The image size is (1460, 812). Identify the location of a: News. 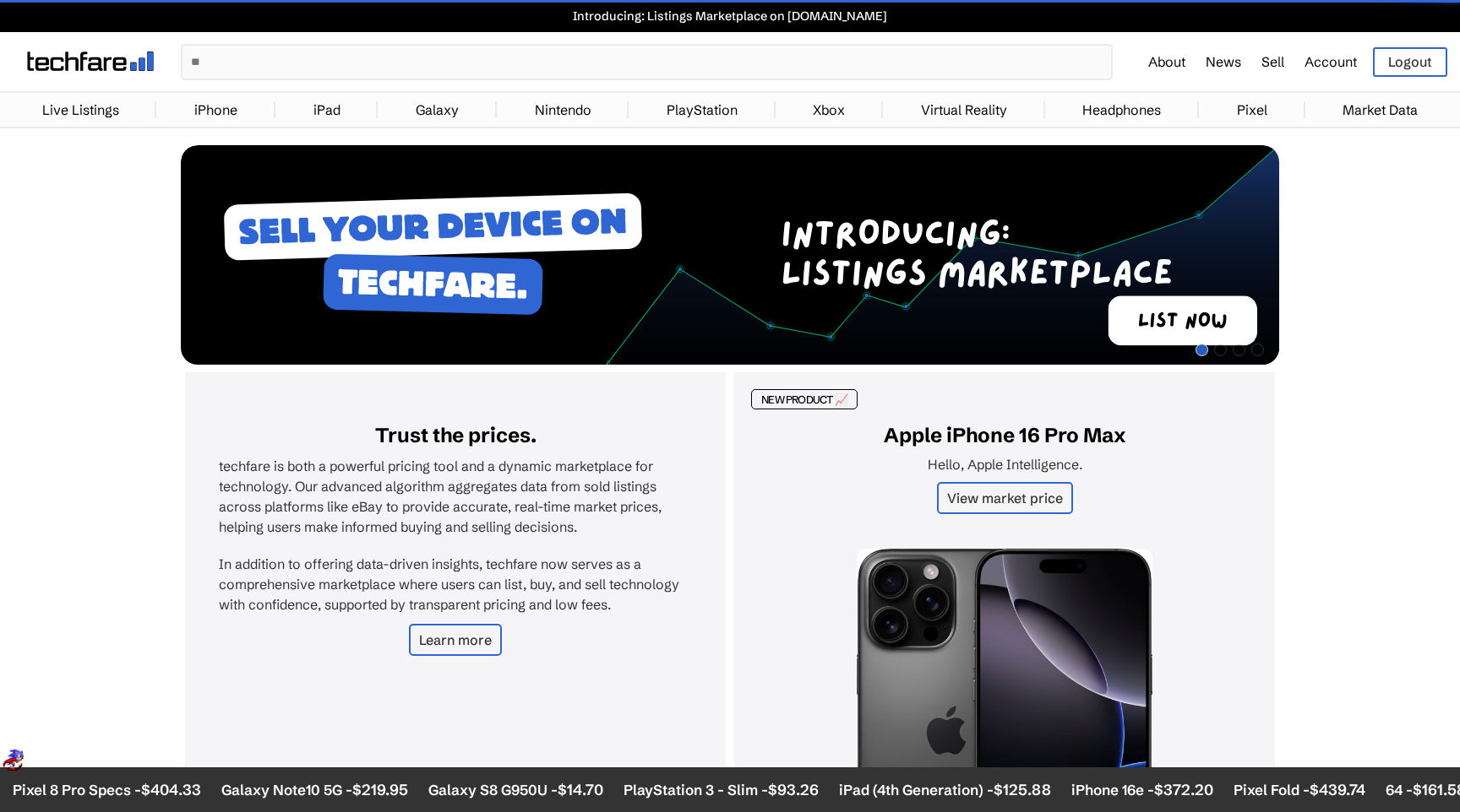
(1223, 62).